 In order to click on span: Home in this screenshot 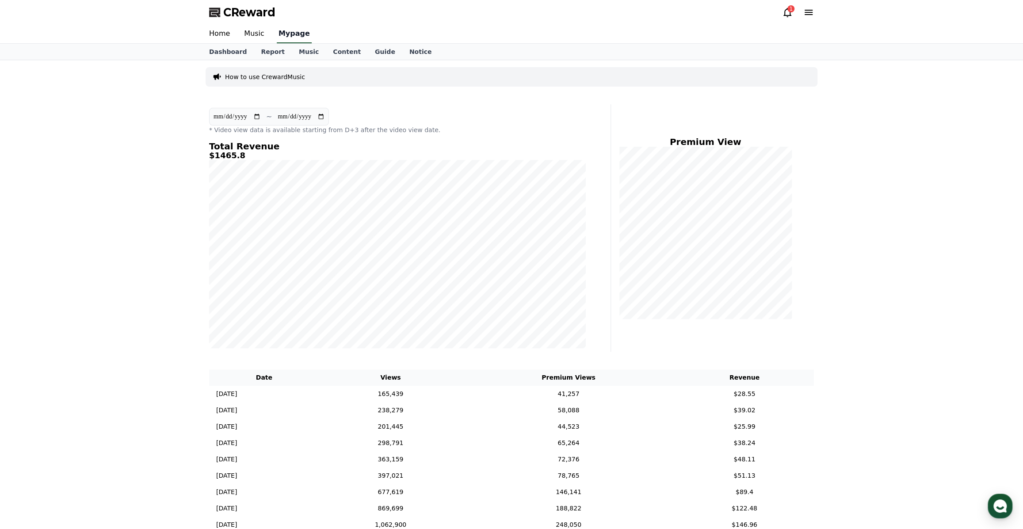, I will do `click(30, 297)`.